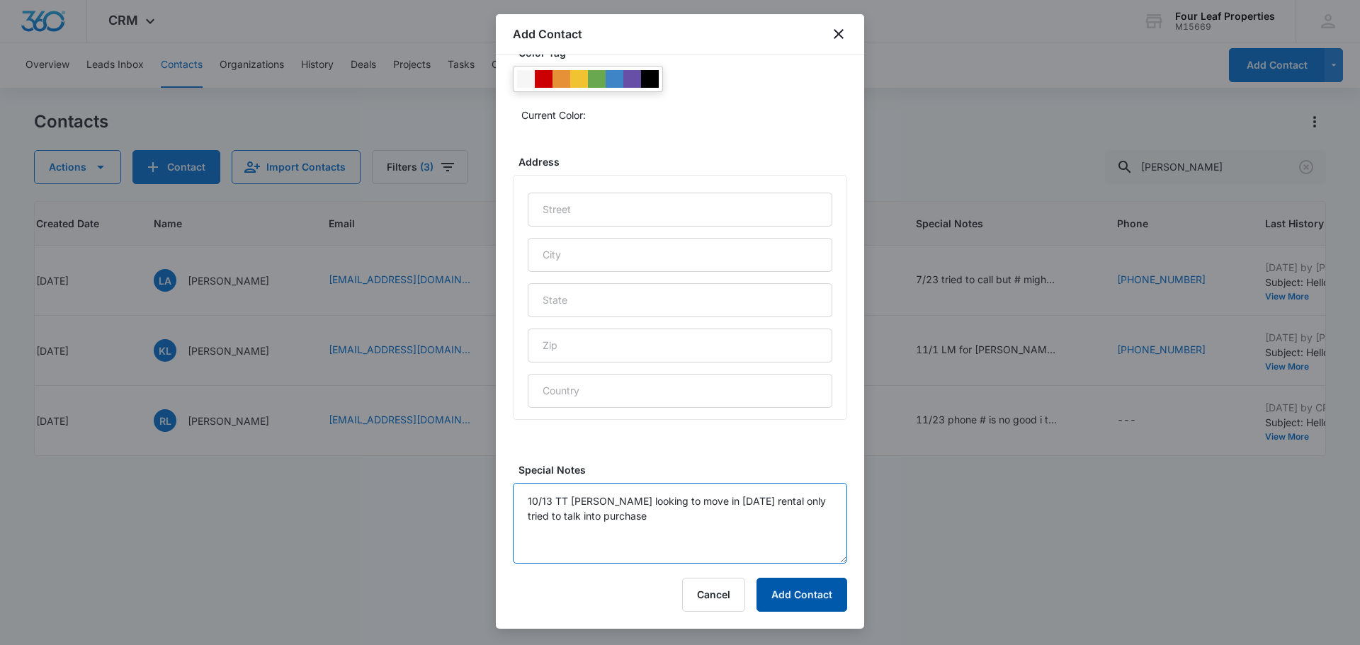  Describe the element at coordinates (686, 470) in the screenshot. I see `label: Special Notes` at that location.